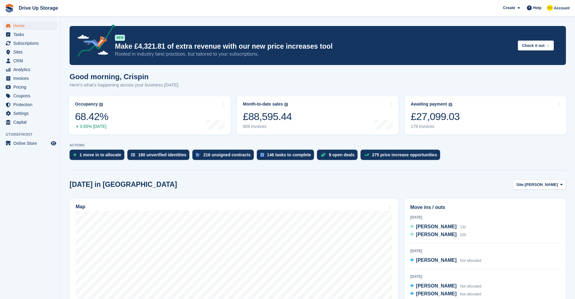  I want to click on span: Analytics, so click(31, 70).